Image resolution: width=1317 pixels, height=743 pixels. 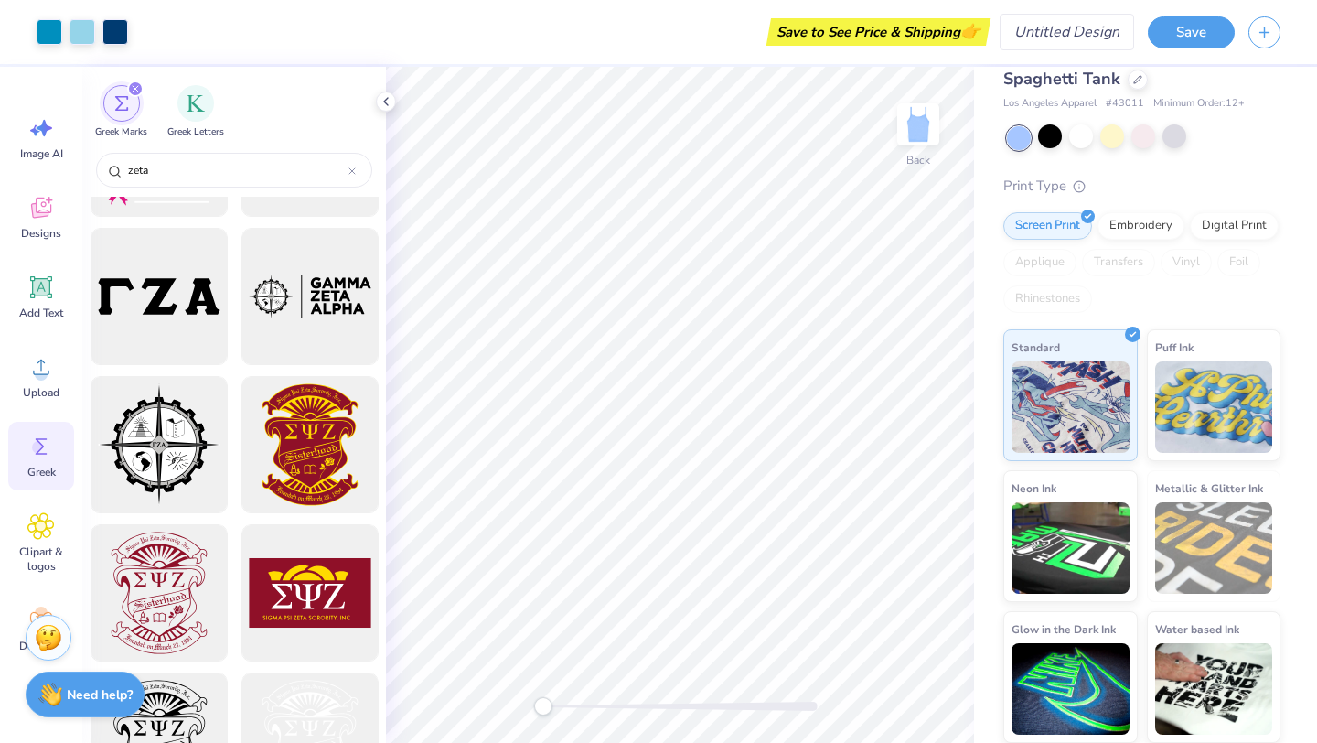 I want to click on img: Greek Letters Image, so click(x=196, y=103).